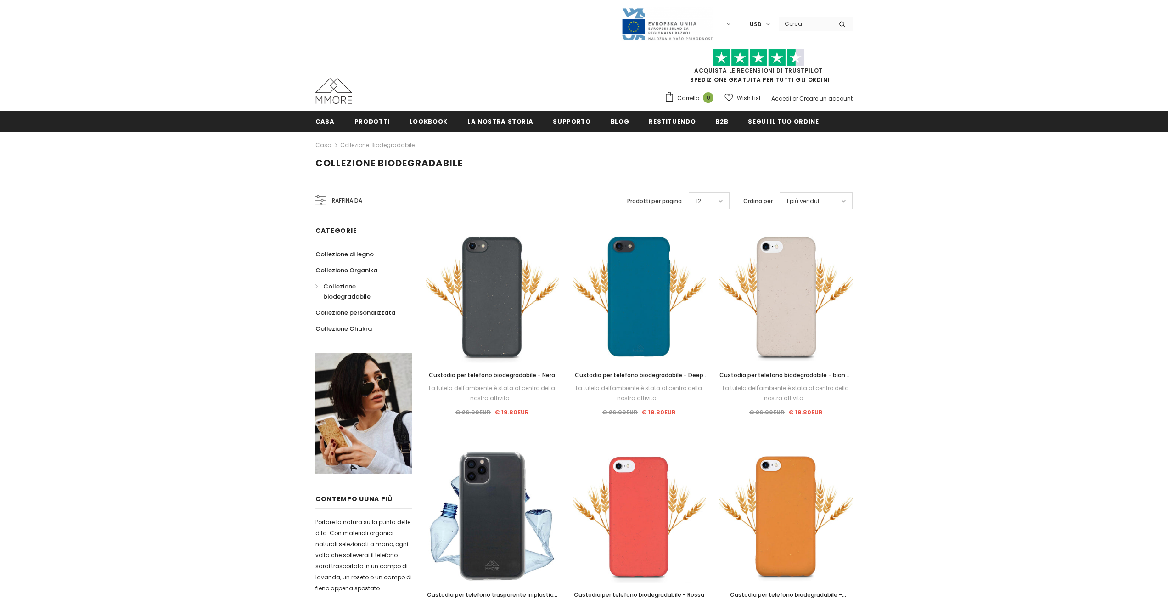  What do you see at coordinates (688, 98) in the screenshot?
I see `span: Carrello` at bounding box center [688, 98].